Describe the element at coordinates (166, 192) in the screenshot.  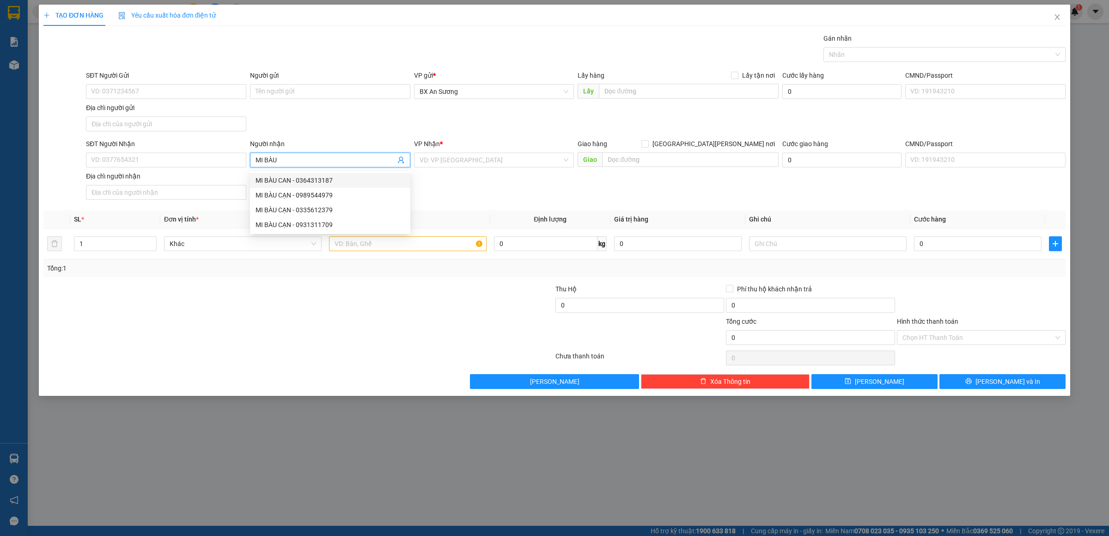
I see `input: Địa chỉ của người nhận` at that location.